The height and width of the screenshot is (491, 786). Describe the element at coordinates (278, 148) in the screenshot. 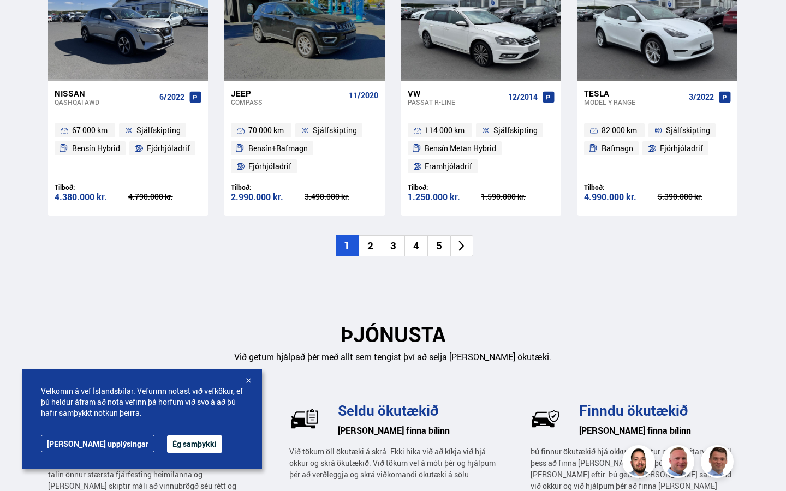

I see `span: Bensín+Rafmagn` at that location.